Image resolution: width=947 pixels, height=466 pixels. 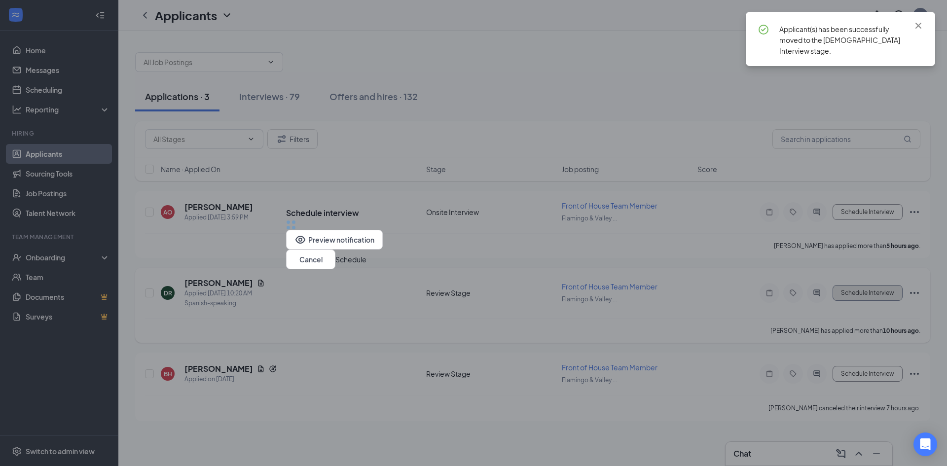 What do you see at coordinates (311, 260) in the screenshot?
I see `button: Cancel` at bounding box center [311, 260].